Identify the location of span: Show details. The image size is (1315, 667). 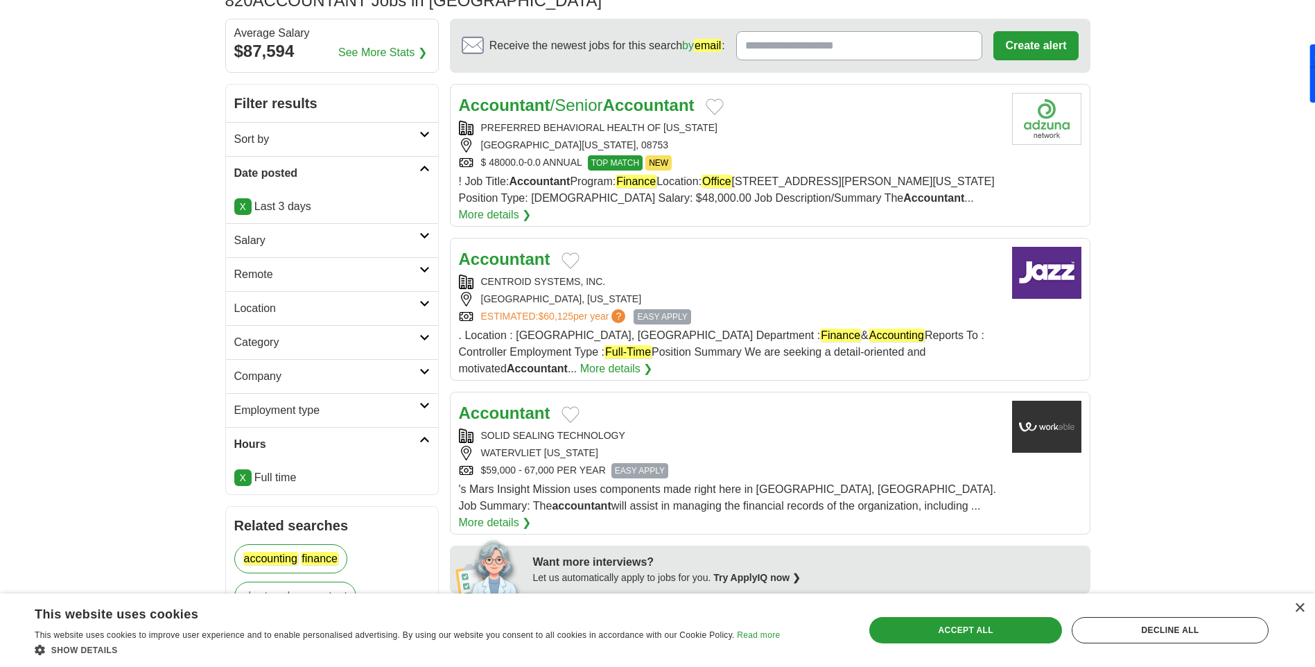
(85, 650).